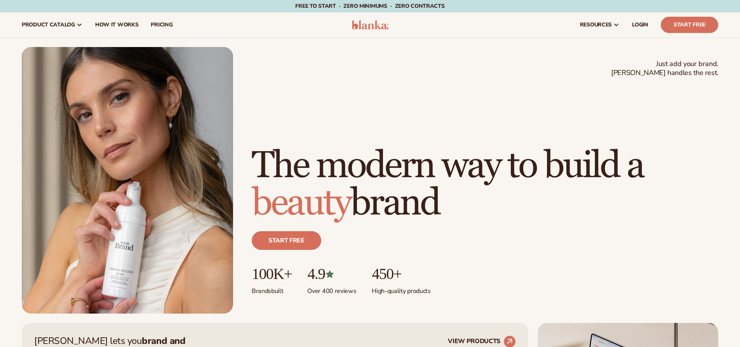 The image size is (740, 347). I want to click on img: logo, so click(370, 25).